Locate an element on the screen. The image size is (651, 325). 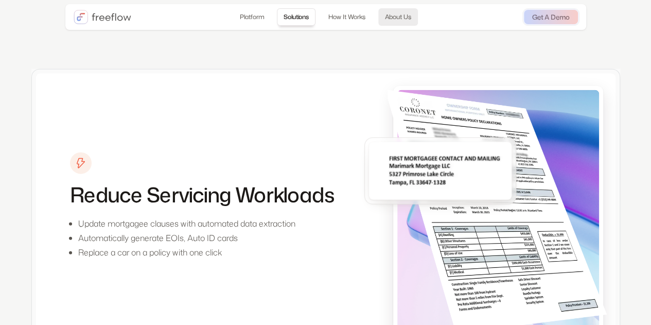
a: Solutions is located at coordinates (296, 17).